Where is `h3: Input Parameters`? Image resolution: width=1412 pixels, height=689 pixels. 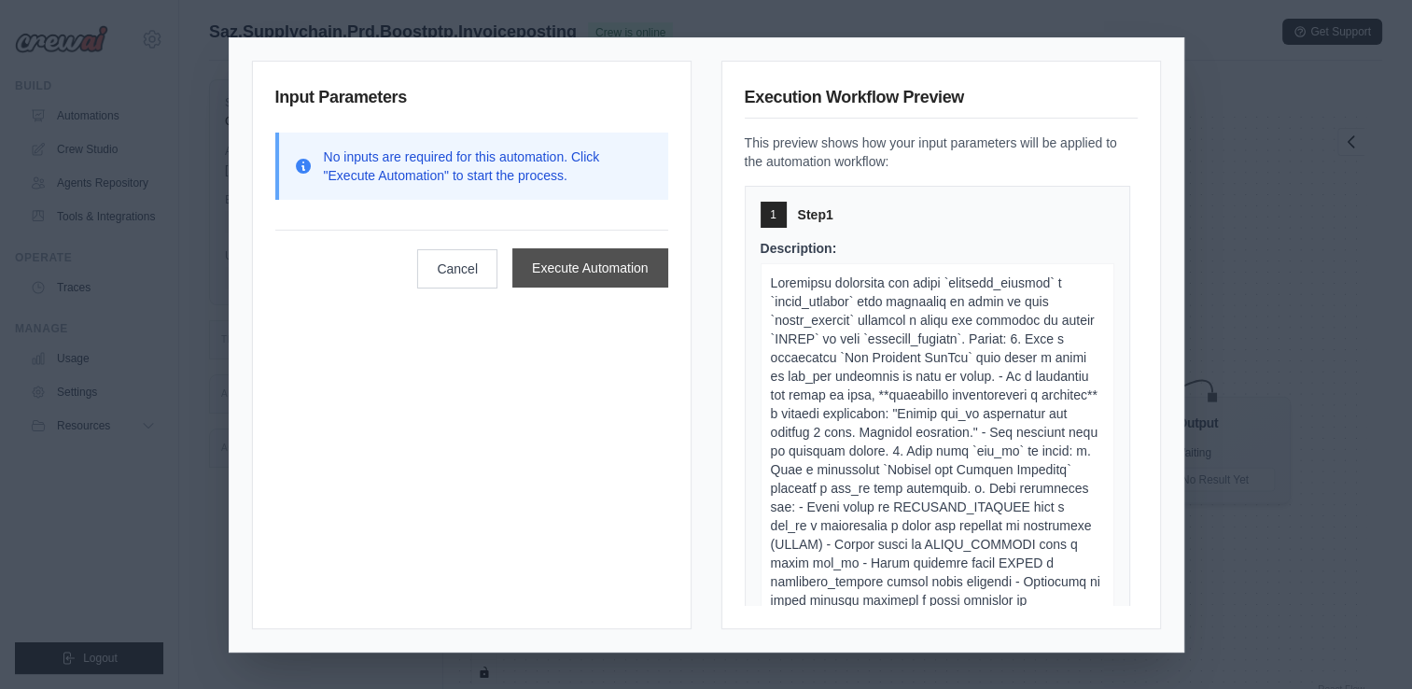
h3: Input Parameters is located at coordinates (471, 101).